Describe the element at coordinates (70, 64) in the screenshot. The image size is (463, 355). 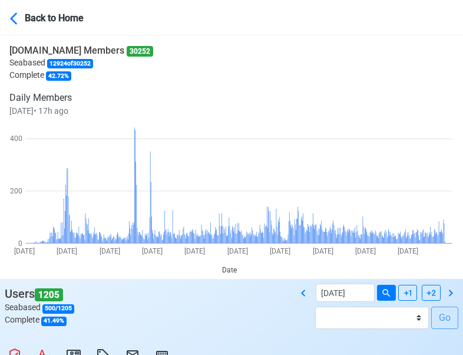
I see `span: 12924 of 30252` at that location.